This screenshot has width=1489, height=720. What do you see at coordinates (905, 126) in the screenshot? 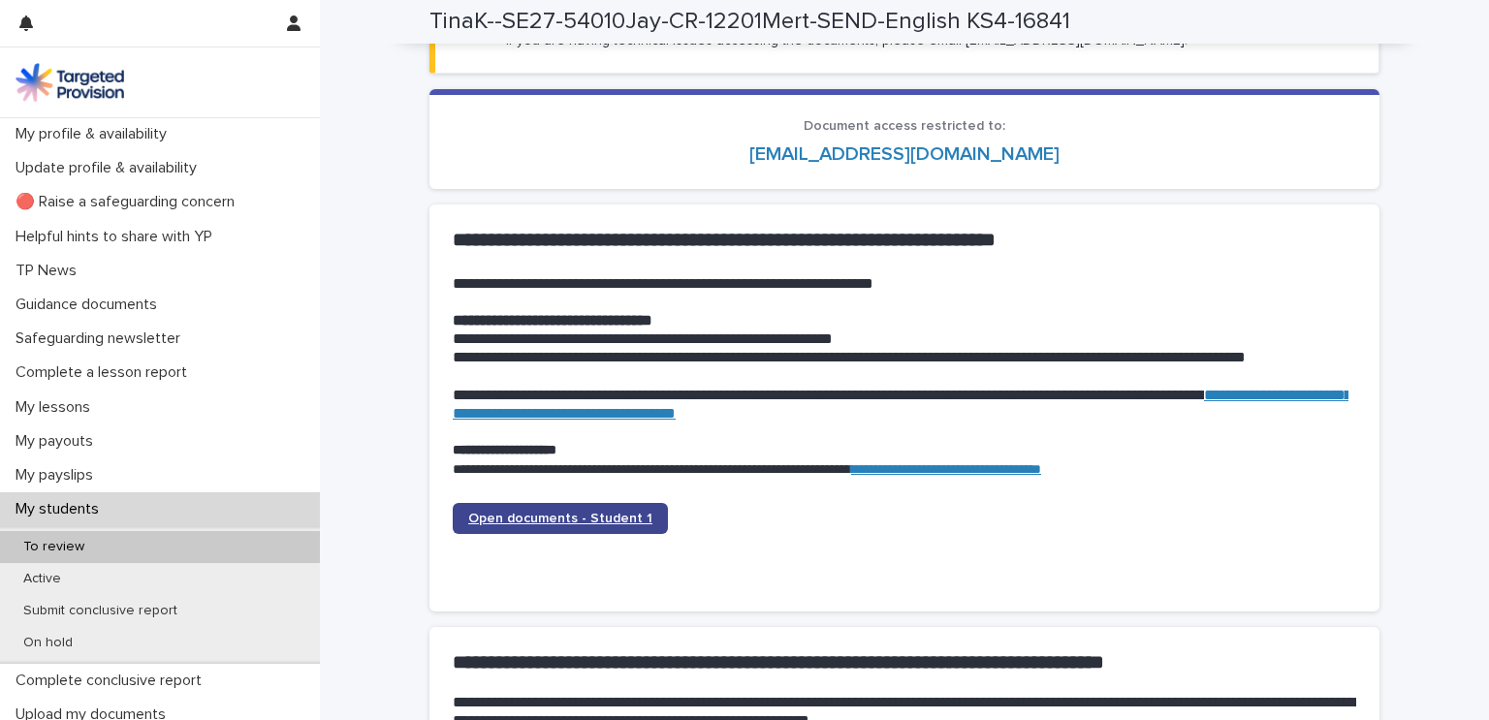
I see `span: Document access restricted to:` at bounding box center [905, 126].